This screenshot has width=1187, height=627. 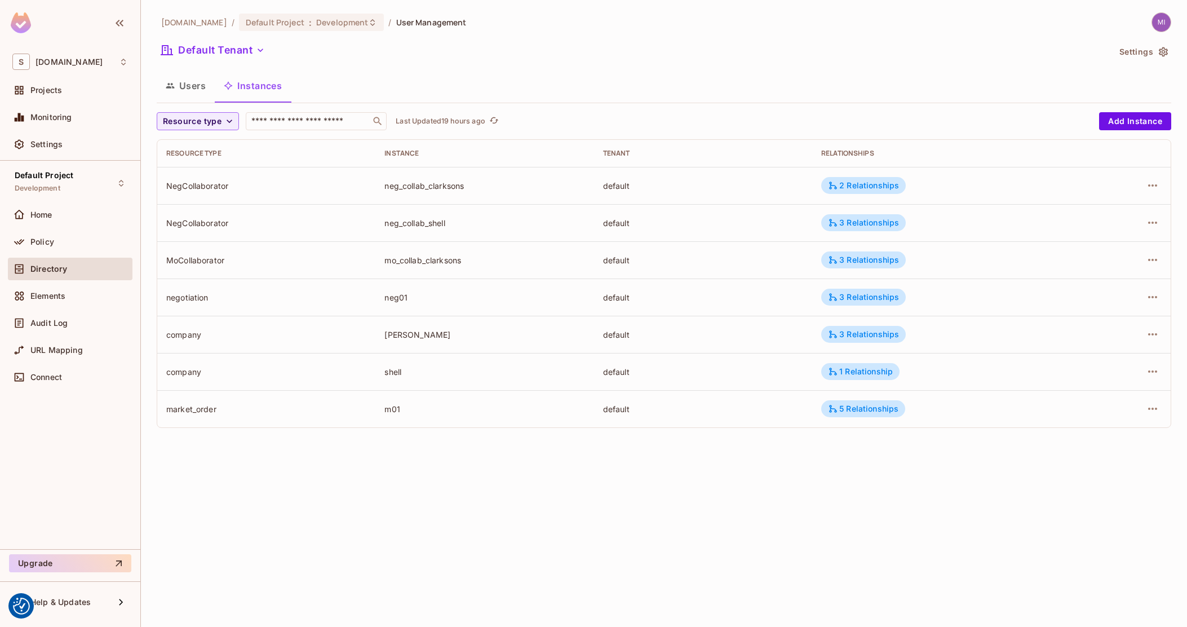 I want to click on button: refresh, so click(x=494, y=121).